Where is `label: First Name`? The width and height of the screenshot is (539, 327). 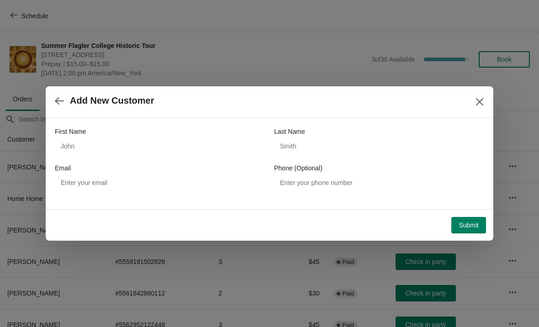 label: First Name is located at coordinates (70, 131).